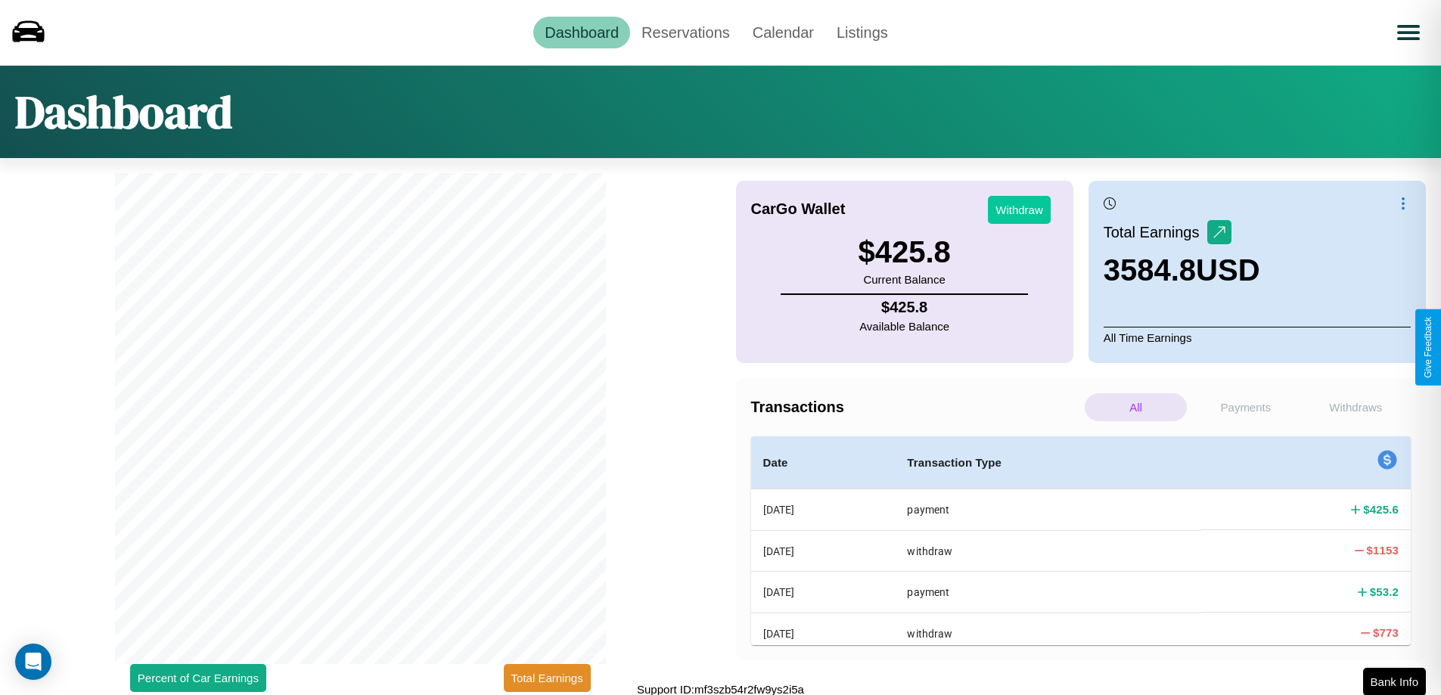 The height and width of the screenshot is (695, 1441). What do you see at coordinates (904, 252) in the screenshot?
I see `h3: $ 425.8` at bounding box center [904, 252].